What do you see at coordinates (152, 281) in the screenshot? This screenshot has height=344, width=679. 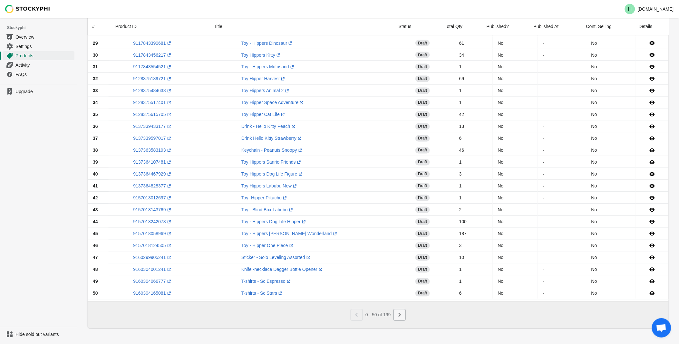 I see `a: 9160304066777(opens a new window)` at bounding box center [152, 281].